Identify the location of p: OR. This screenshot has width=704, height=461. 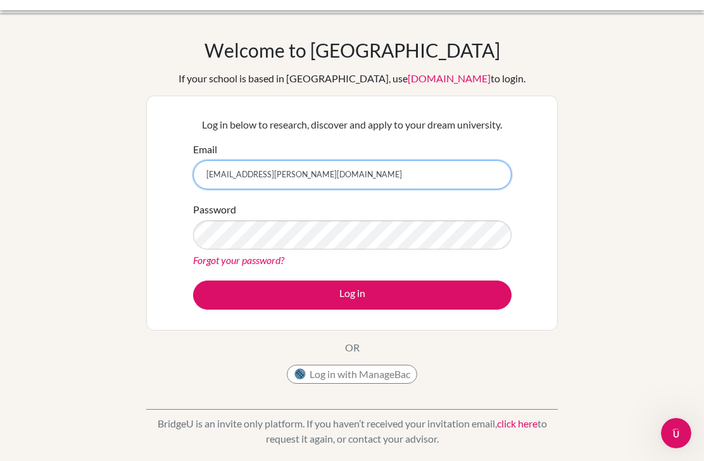
(352, 348).